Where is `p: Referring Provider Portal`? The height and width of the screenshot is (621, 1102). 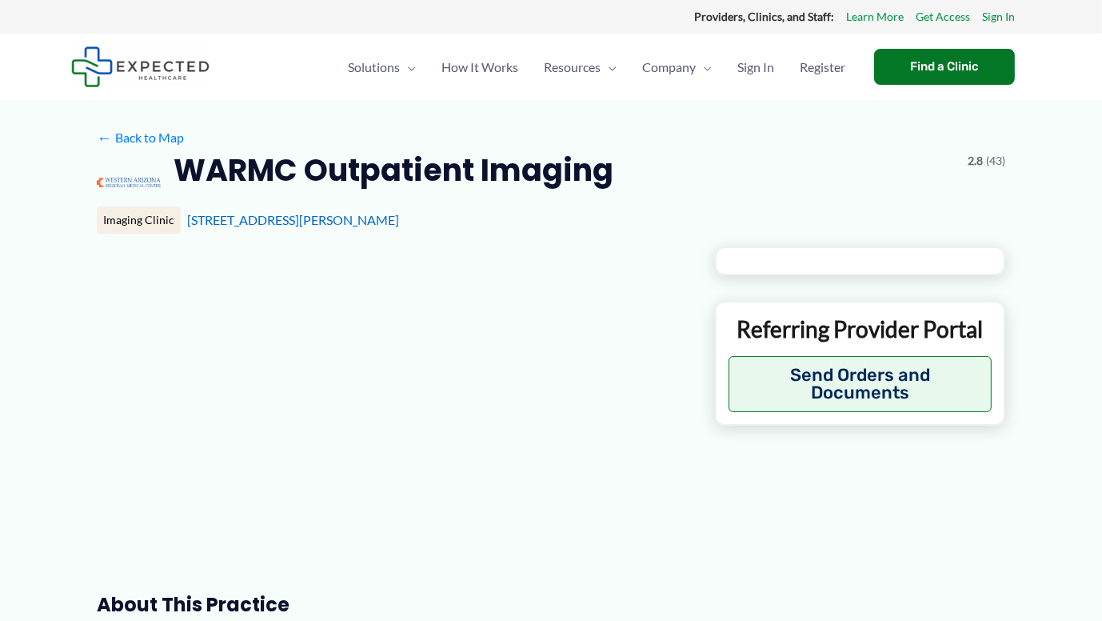 p: Referring Provider Portal is located at coordinates (860, 329).